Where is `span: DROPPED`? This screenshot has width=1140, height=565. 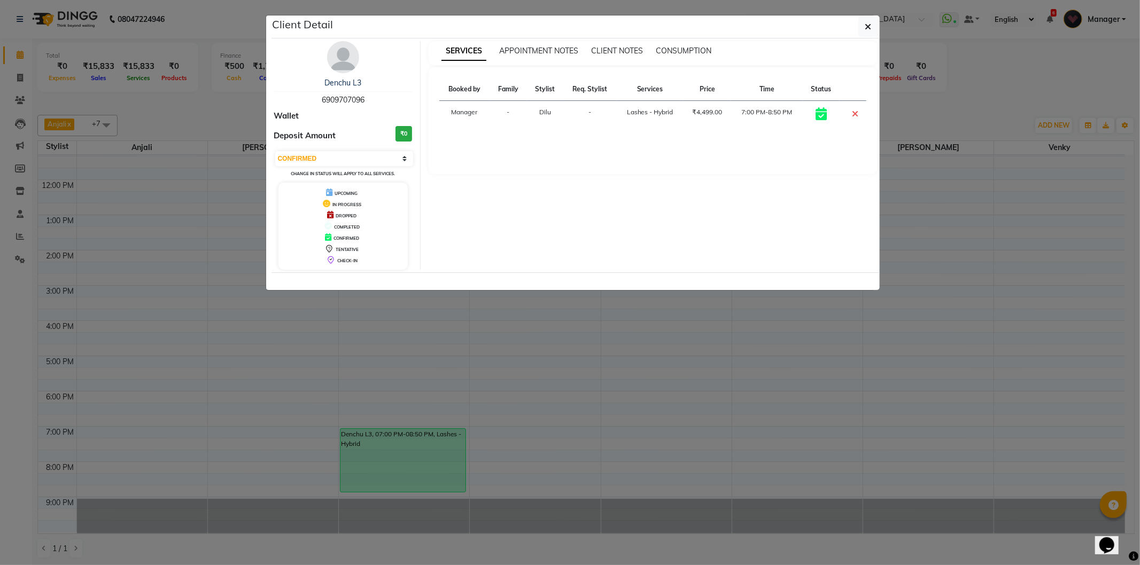
span: DROPPED is located at coordinates (346, 216).